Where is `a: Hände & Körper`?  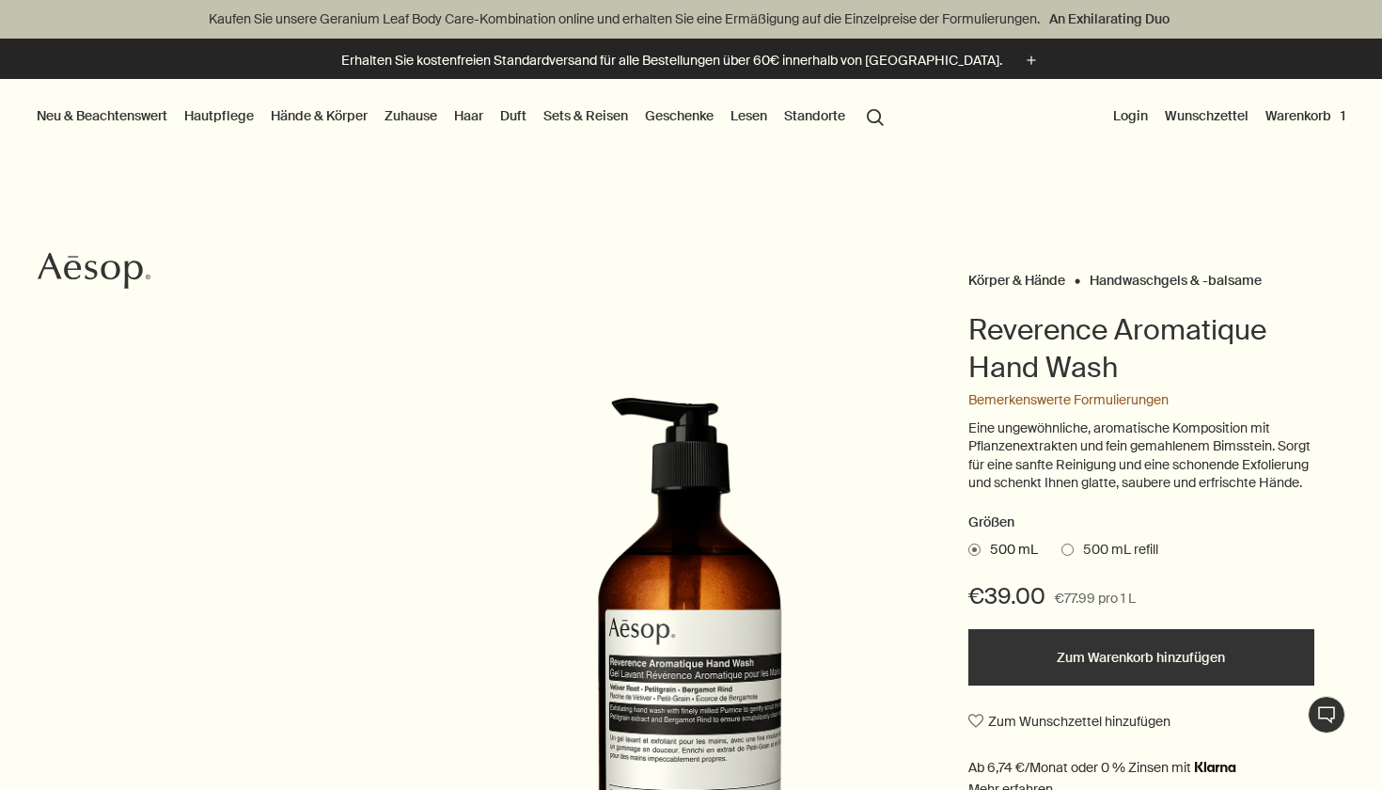
a: Hände & Körper is located at coordinates (319, 116).